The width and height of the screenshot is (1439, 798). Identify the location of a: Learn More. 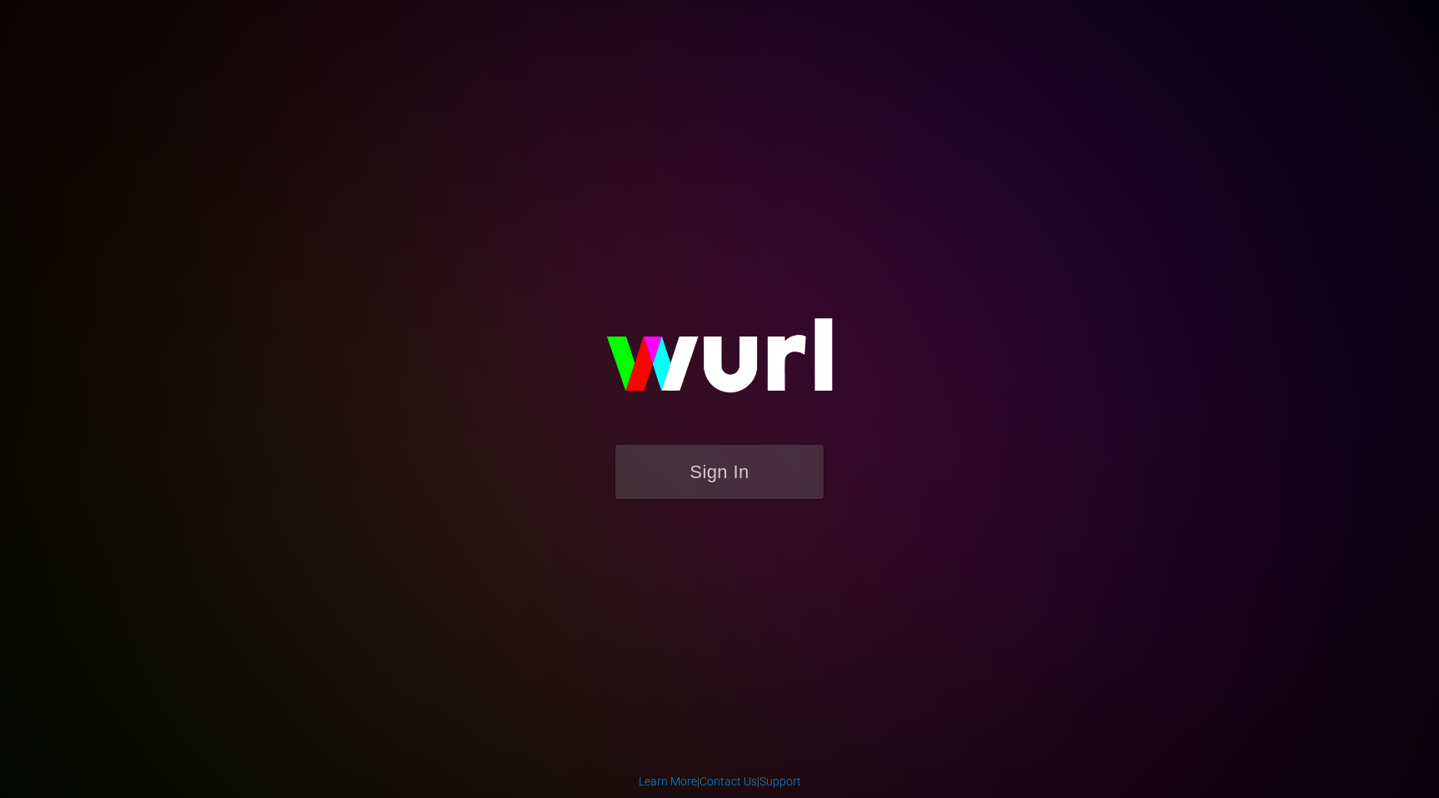
(668, 781).